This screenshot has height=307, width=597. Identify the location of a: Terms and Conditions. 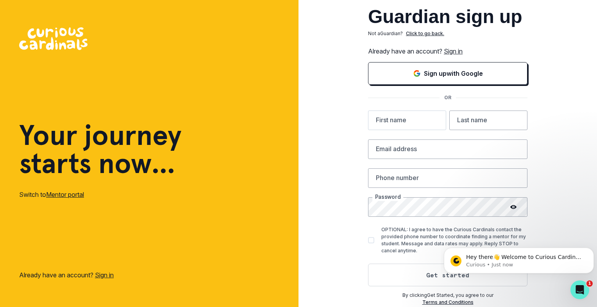
(448, 302).